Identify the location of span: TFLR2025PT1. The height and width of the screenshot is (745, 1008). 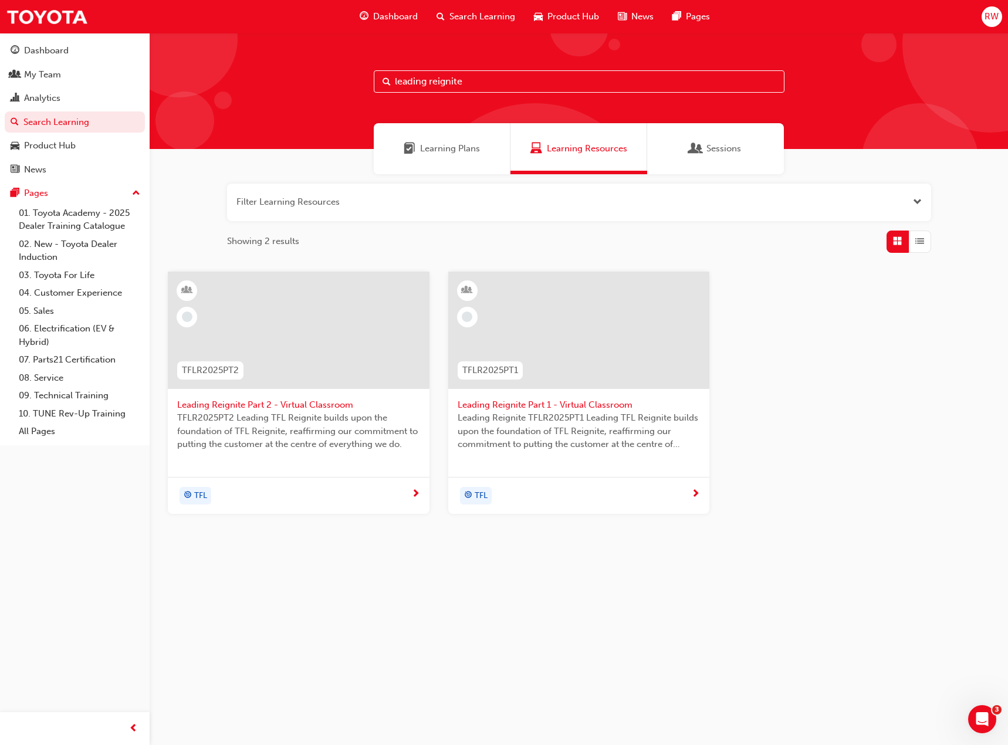
(490, 370).